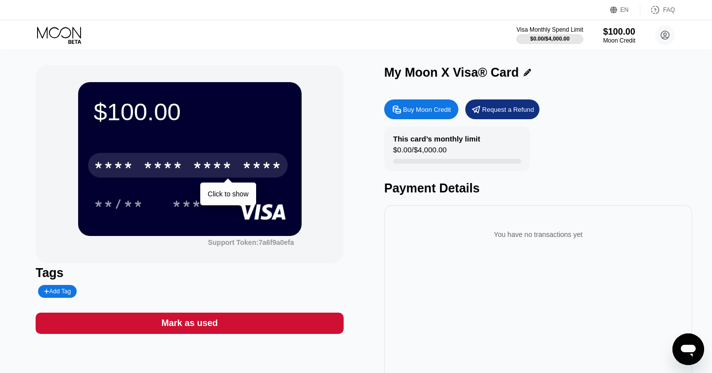 This screenshot has width=712, height=373. What do you see at coordinates (619, 35) in the screenshot?
I see `div: $100.00Moon Credit` at bounding box center [619, 35].